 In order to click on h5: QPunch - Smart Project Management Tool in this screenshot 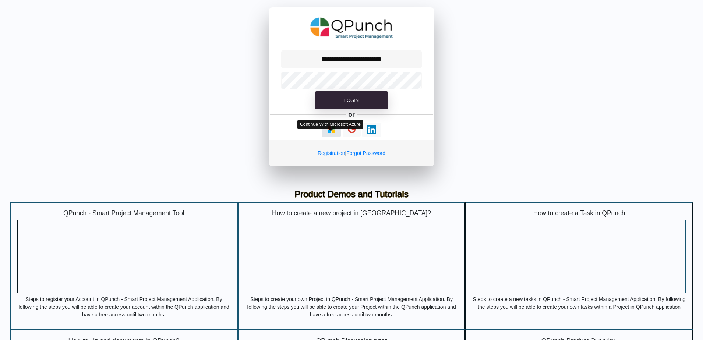, I will do `click(124, 213)`.